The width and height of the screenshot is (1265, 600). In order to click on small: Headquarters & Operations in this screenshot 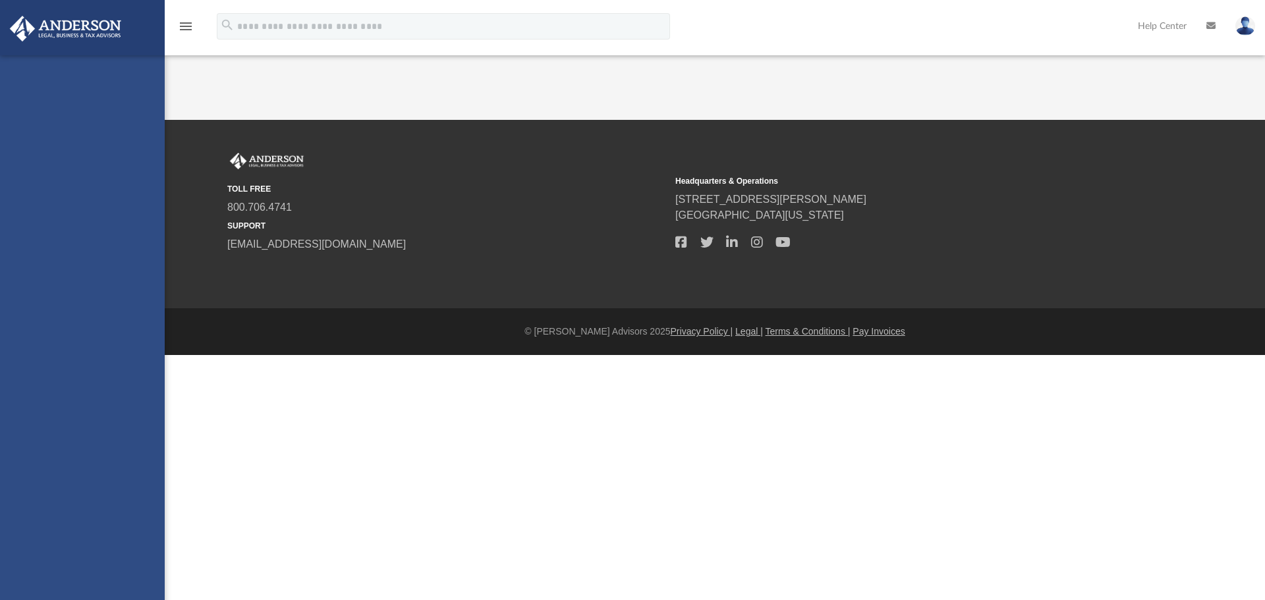, I will do `click(895, 181)`.